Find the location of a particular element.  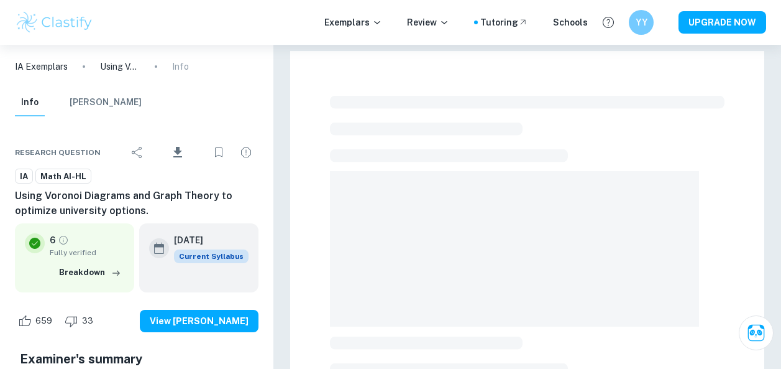

a: Math AI-HL is located at coordinates (63, 176).